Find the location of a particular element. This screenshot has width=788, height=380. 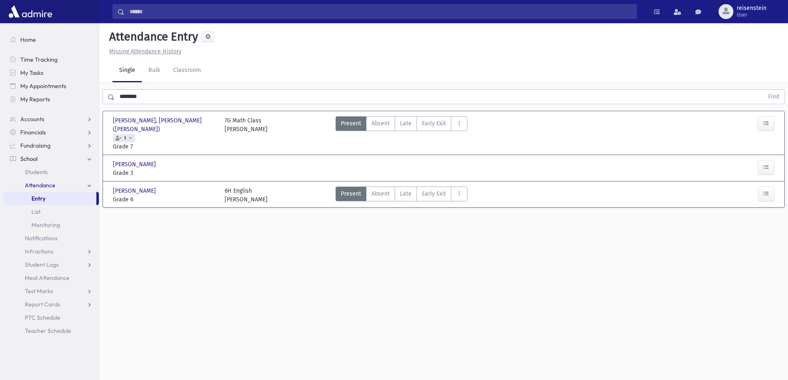

input: Search is located at coordinates (380, 12).